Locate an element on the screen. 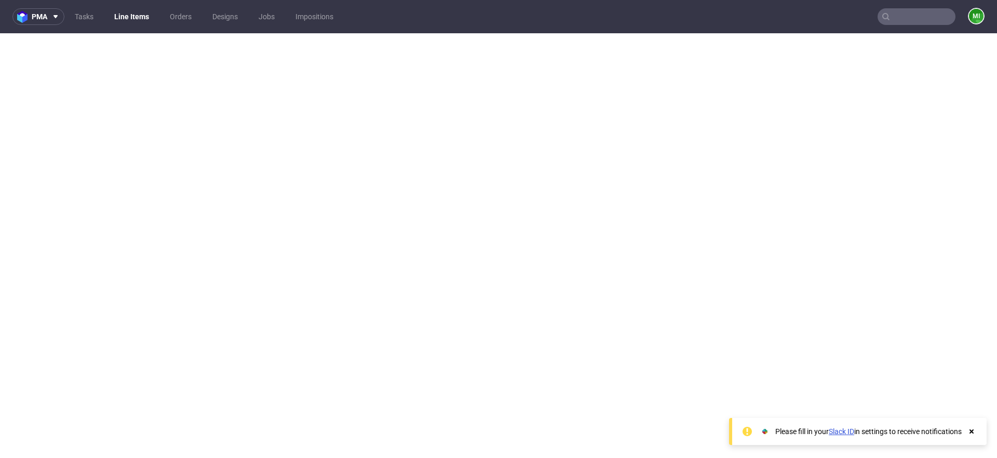 This screenshot has width=997, height=458. a: Jobs is located at coordinates (266, 17).